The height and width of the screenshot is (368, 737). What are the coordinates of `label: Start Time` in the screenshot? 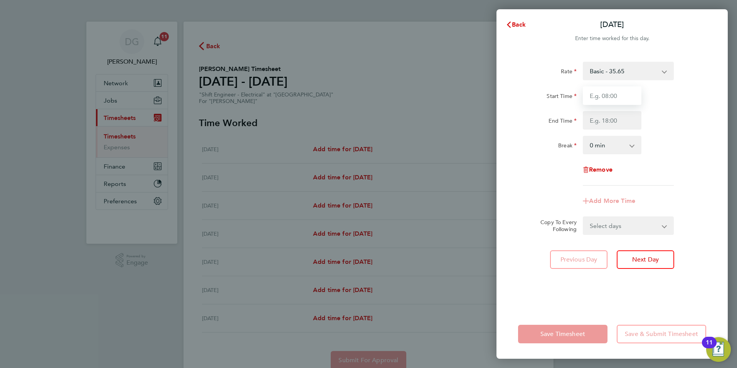 It's located at (561, 97).